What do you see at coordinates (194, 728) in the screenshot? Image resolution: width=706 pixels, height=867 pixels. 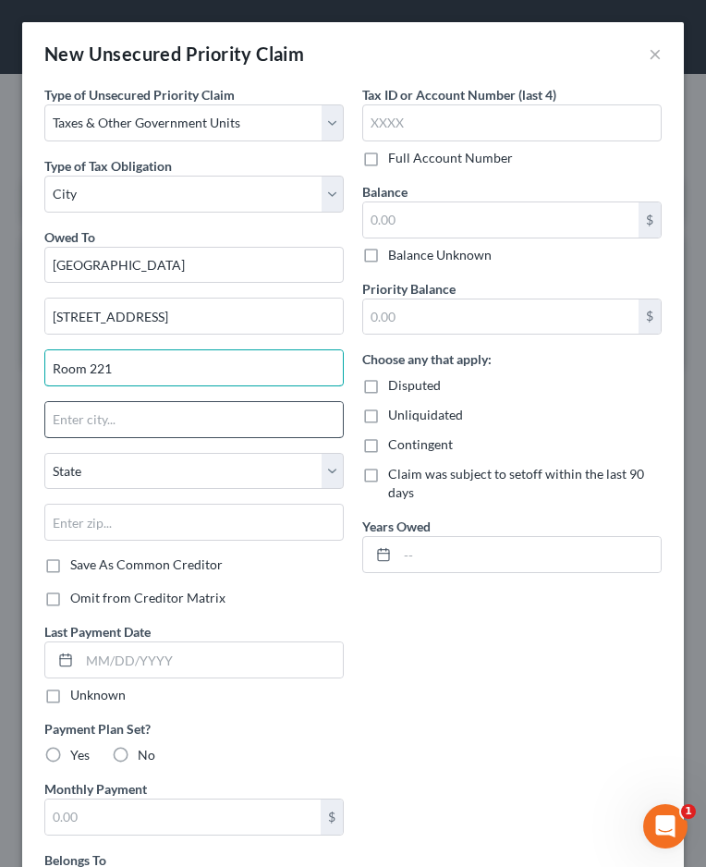 I see `label: Payment Plan Set?` at bounding box center [194, 728].